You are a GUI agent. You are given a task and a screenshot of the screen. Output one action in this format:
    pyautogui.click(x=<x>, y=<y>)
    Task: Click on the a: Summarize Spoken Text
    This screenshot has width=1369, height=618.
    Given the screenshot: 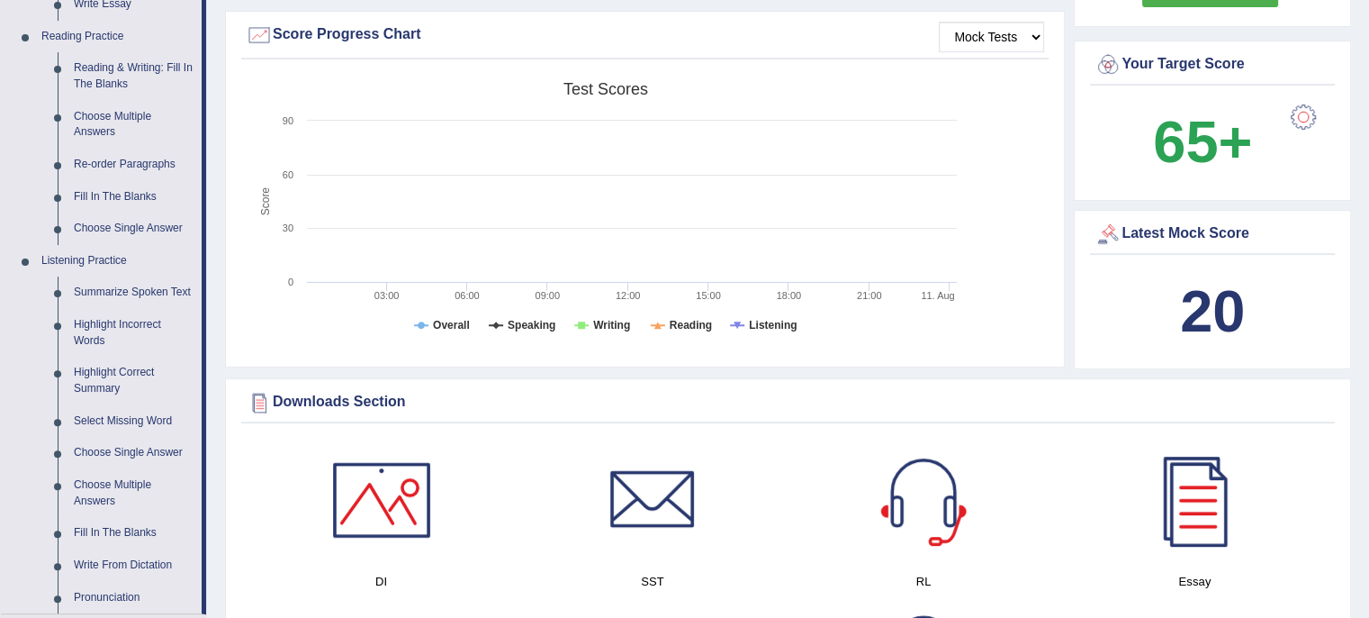 What is the action you would take?
    pyautogui.click(x=133, y=293)
    